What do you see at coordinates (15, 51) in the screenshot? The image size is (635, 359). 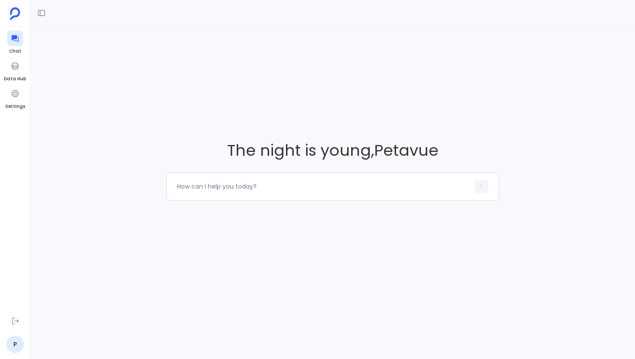 I see `span: Chat` at bounding box center [15, 51].